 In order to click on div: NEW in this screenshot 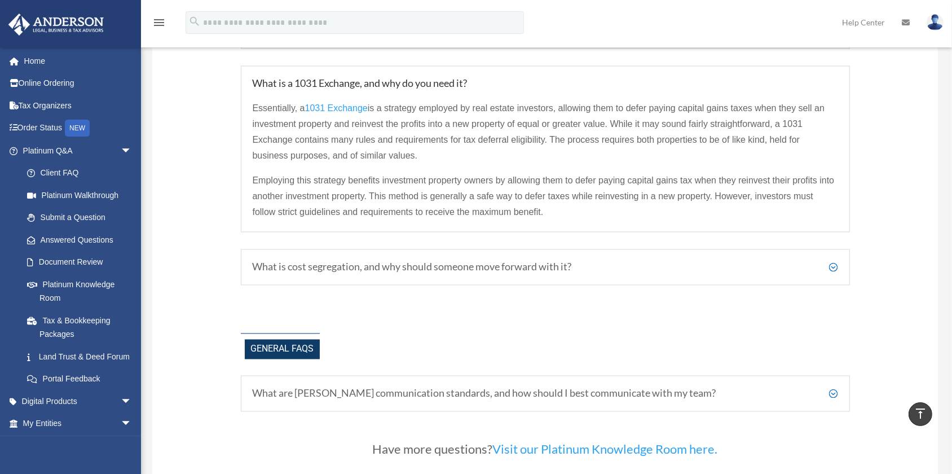, I will do `click(77, 128)`.